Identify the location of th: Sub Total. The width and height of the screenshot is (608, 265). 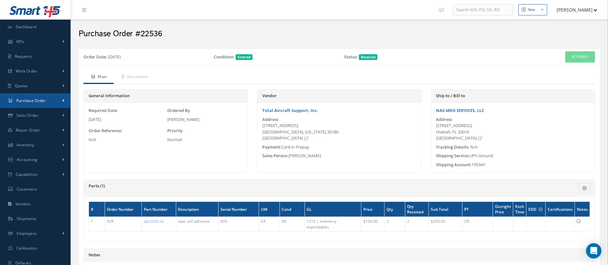
(446, 209).